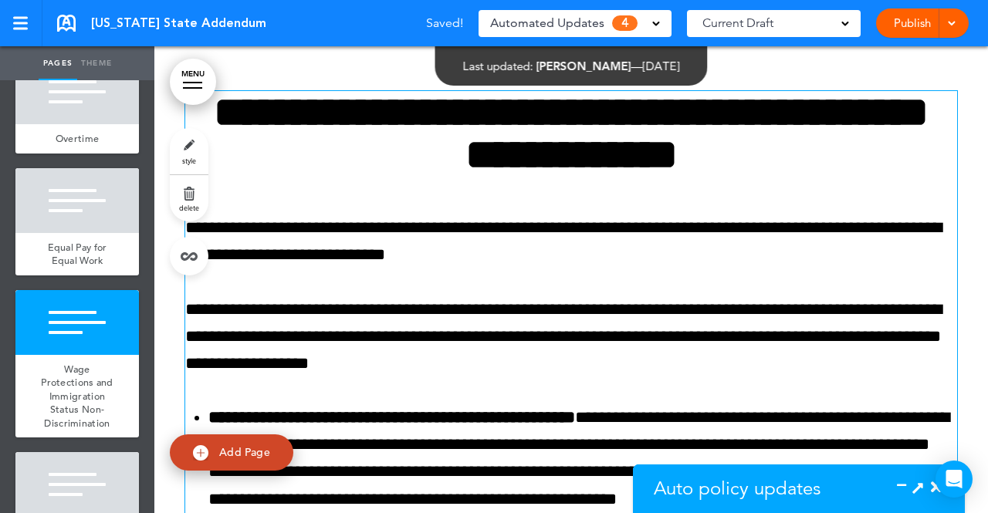 The image size is (988, 513). What do you see at coordinates (624, 23) in the screenshot?
I see `span: 4` at bounding box center [624, 23].